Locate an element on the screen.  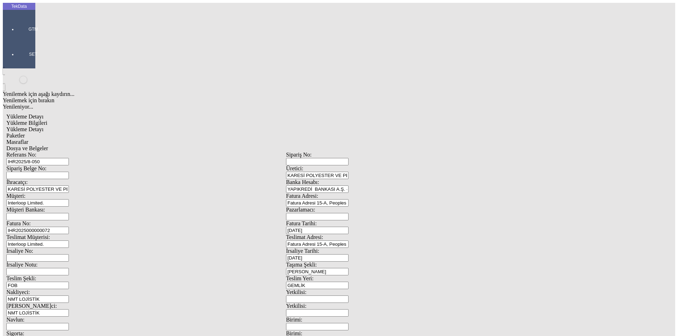
span: Banka Hesabı: is located at coordinates (302, 182).